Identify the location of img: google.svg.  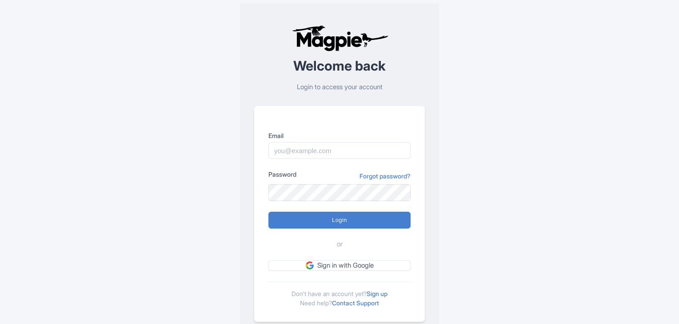
(310, 266).